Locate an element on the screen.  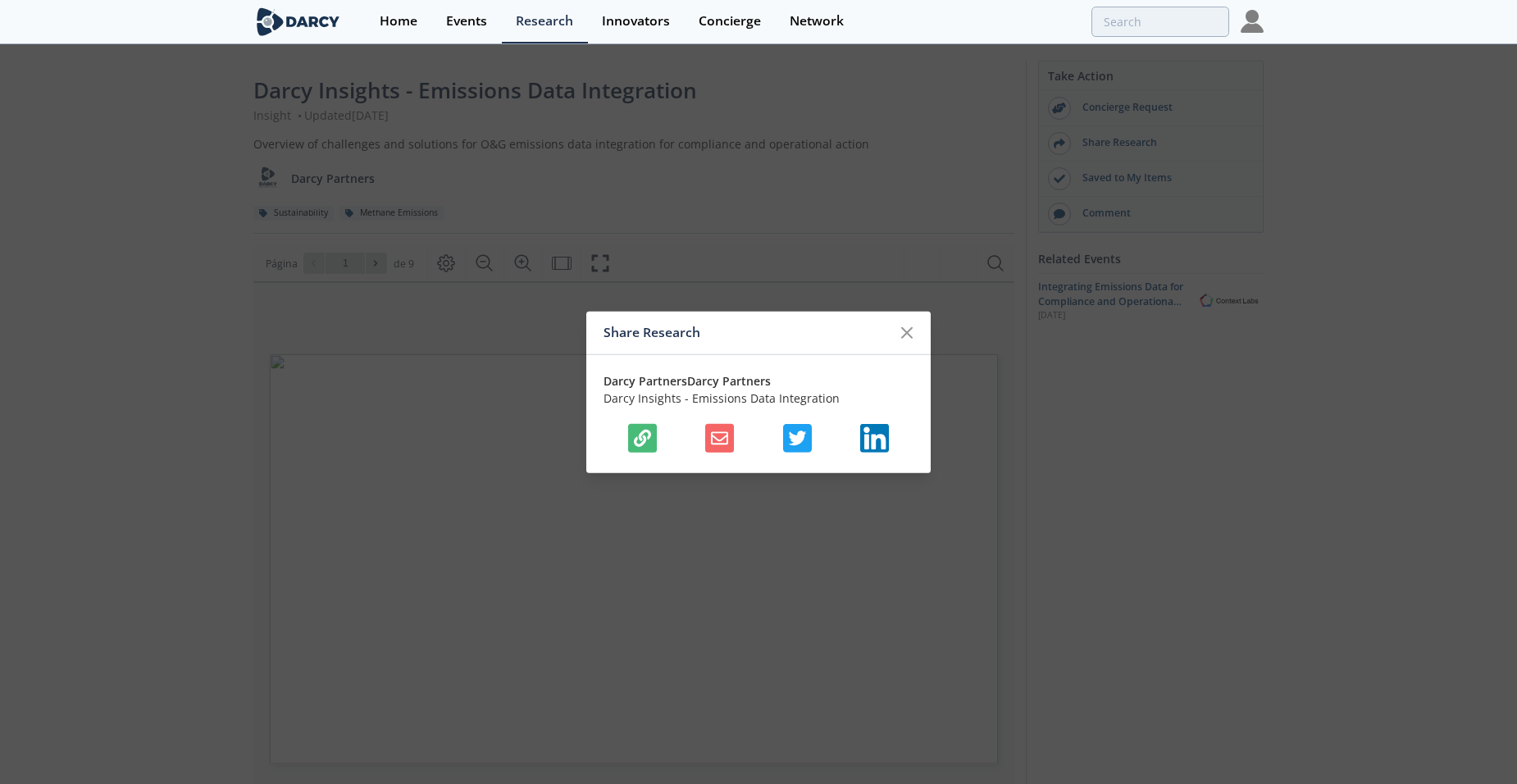
div: Events is located at coordinates (466, 21).